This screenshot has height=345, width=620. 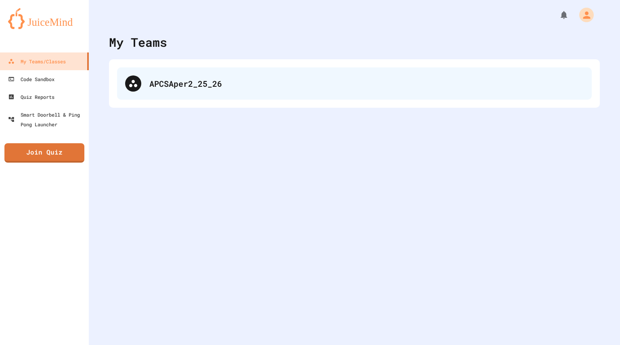 What do you see at coordinates (138, 42) in the screenshot?
I see `div: My Teams` at bounding box center [138, 42].